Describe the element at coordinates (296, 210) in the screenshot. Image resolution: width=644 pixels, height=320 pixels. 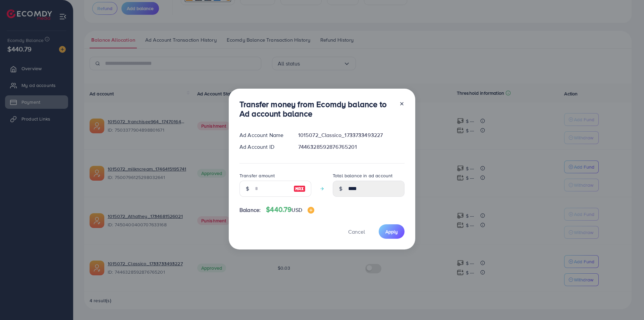
I see `span: USD` at that location.